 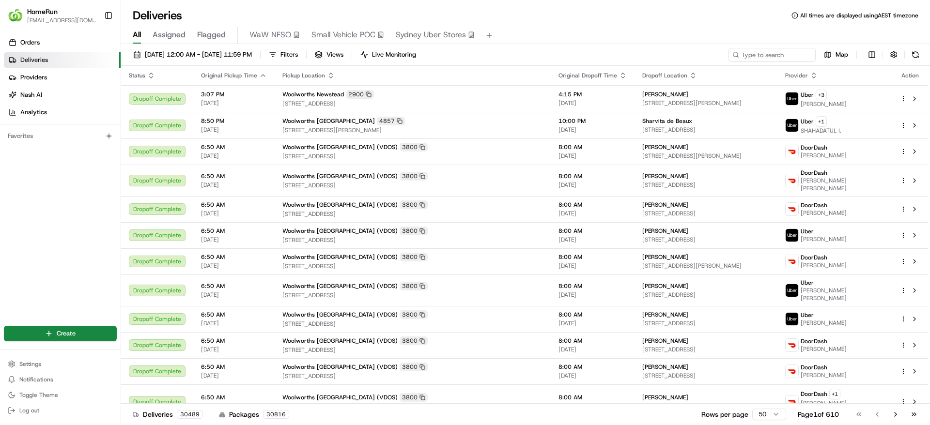 I want to click on span: Sydney Uber Stores, so click(x=431, y=35).